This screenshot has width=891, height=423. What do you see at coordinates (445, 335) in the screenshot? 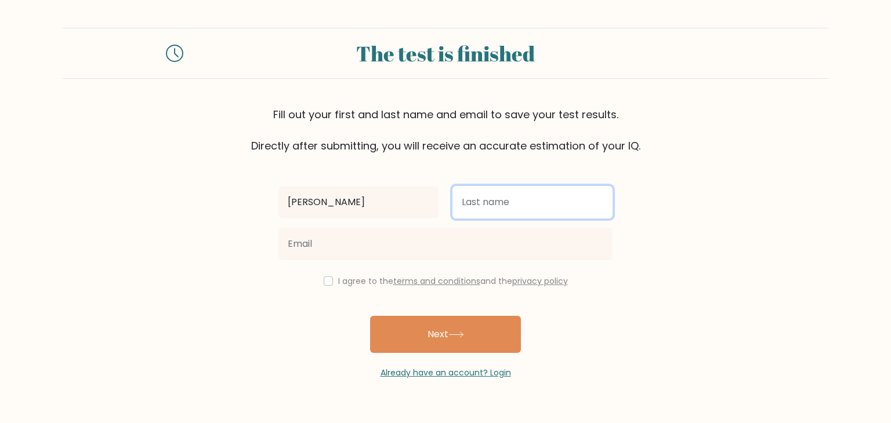
I see `button: Next` at bounding box center [445, 335].